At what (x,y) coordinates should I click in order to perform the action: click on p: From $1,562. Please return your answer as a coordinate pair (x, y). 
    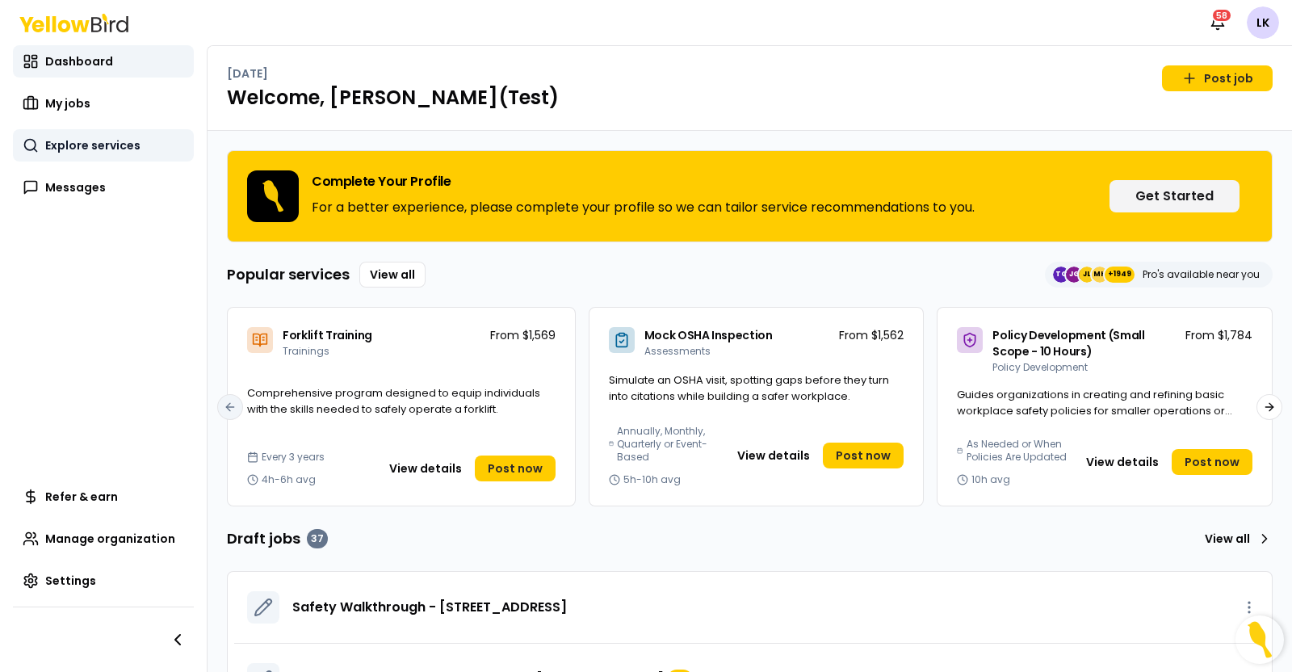
    Looking at the image, I should click on (871, 335).